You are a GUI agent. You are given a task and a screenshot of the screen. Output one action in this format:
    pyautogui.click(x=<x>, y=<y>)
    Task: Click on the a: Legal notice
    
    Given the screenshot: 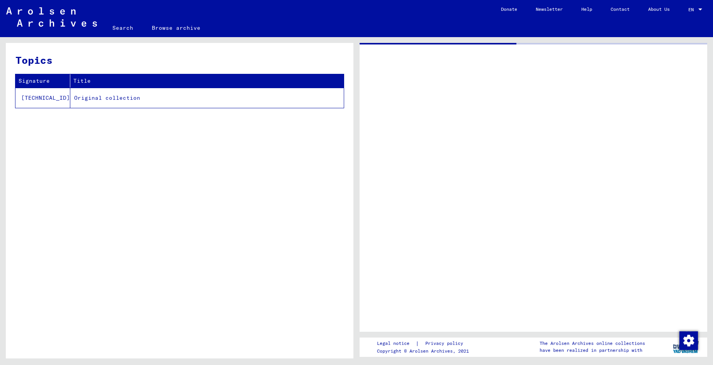 What is the action you would take?
    pyautogui.click(x=396, y=343)
    